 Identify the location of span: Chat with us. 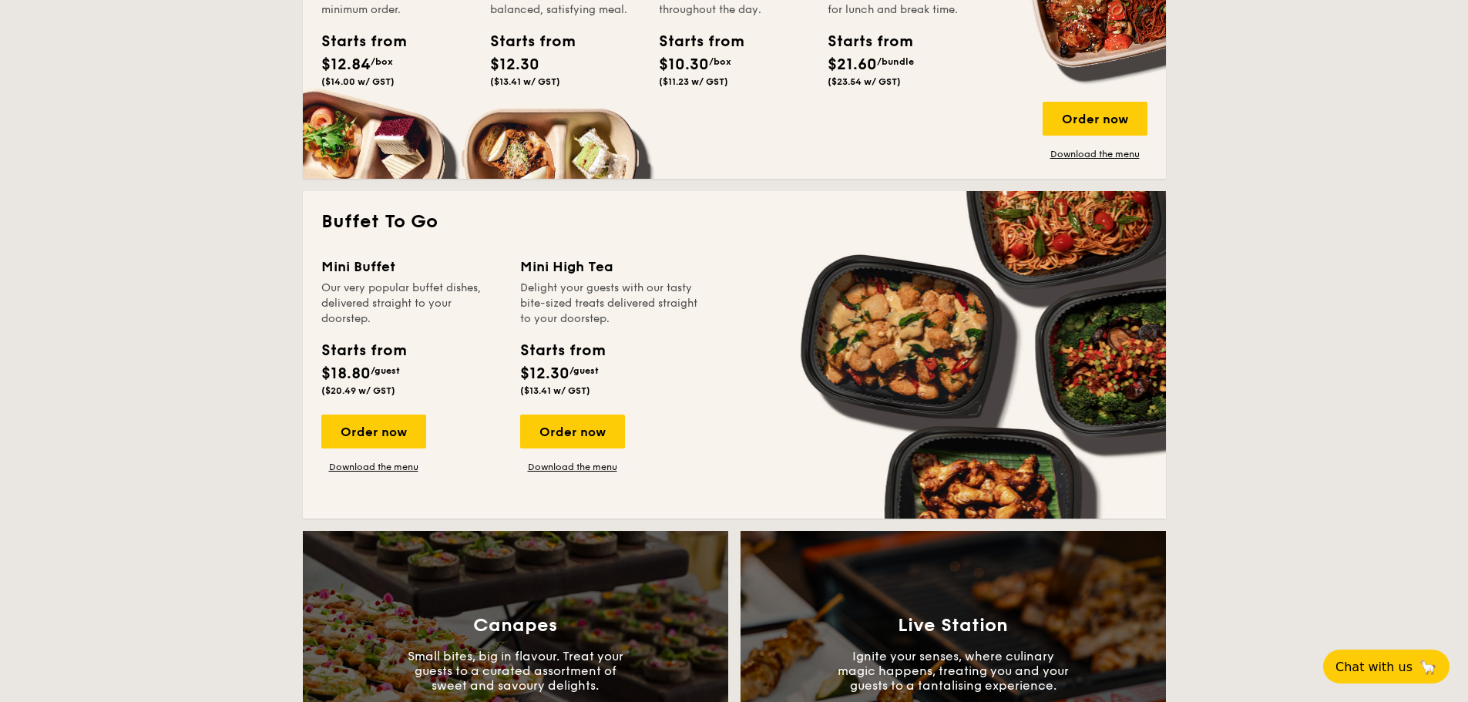
(1374, 667).